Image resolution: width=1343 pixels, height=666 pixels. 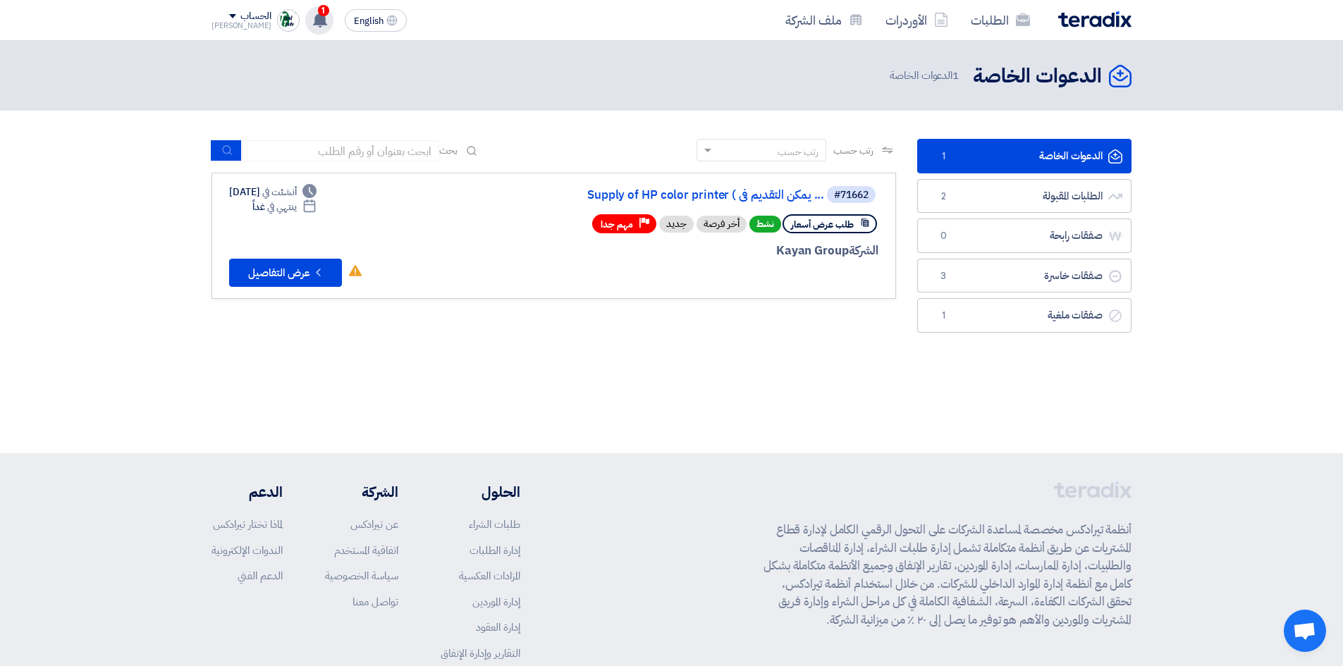 What do you see at coordinates (798, 152) in the screenshot?
I see `div: رتب حسب` at bounding box center [798, 152].